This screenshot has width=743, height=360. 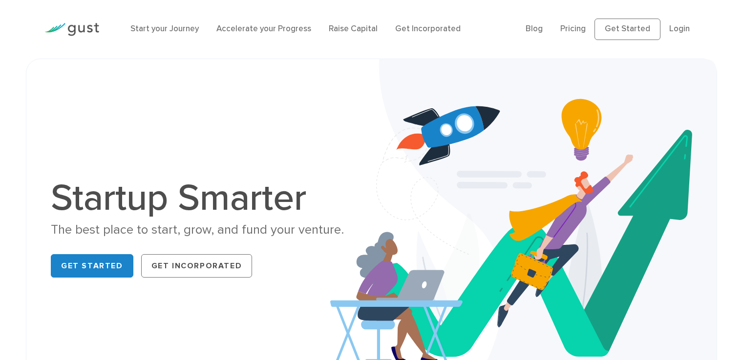 I want to click on div: The best place to start, grow, and fund your venture., so click(x=207, y=230).